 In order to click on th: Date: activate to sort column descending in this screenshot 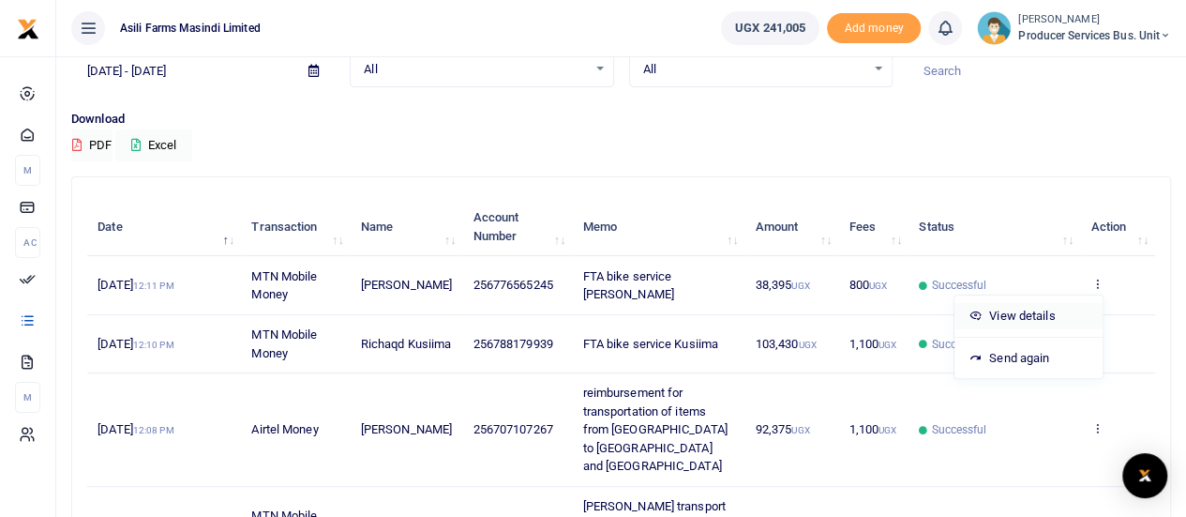, I will do `click(164, 227)`.